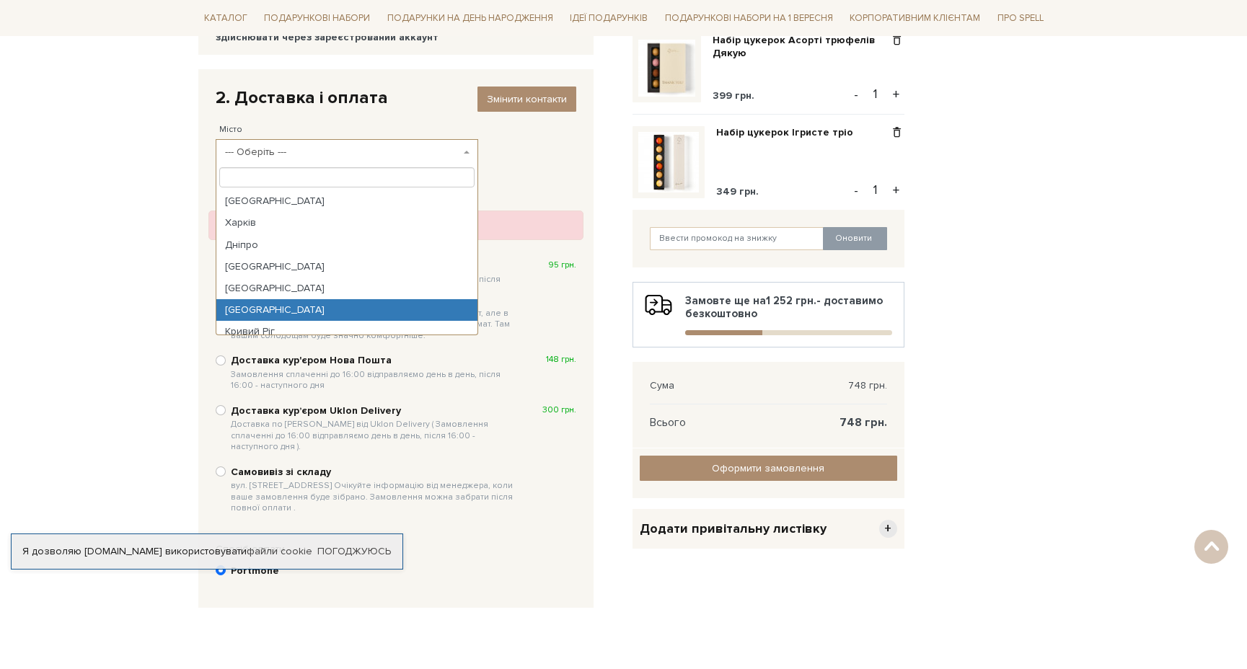 Image resolution: width=1247 pixels, height=669 pixels. Describe the element at coordinates (561, 360) in the screenshot. I see `span: 148 грн.` at that location.